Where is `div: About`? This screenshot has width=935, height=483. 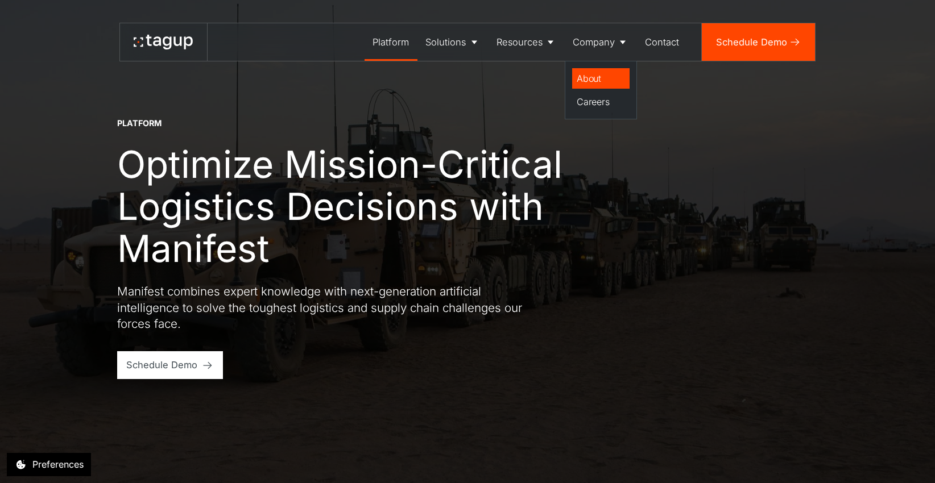
div: About is located at coordinates (600, 78).